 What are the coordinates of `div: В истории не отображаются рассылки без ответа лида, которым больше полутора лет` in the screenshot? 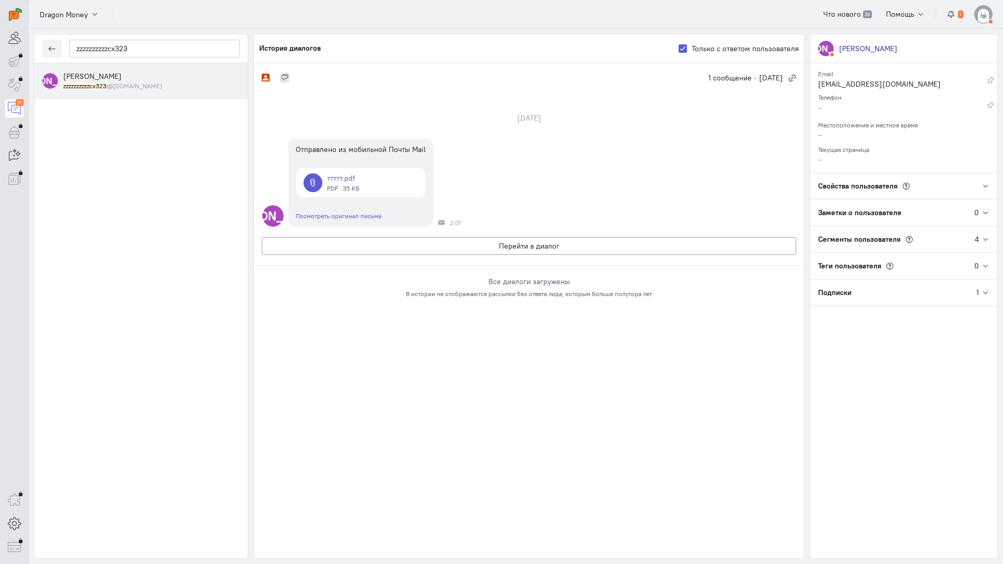 It's located at (529, 294).